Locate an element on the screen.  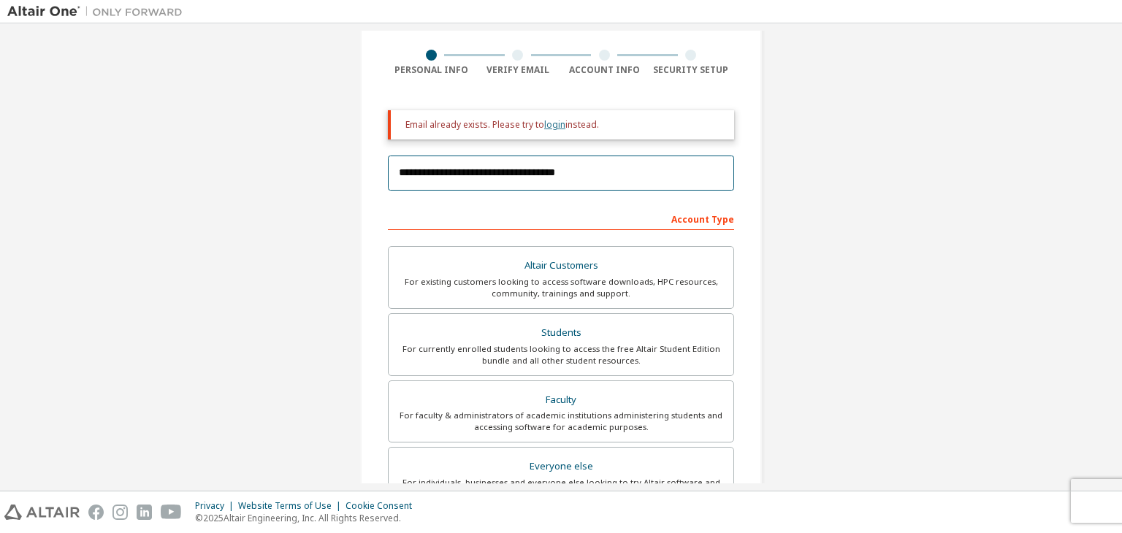
div: Email already exists. Please try to instead. is located at coordinates (564, 125).